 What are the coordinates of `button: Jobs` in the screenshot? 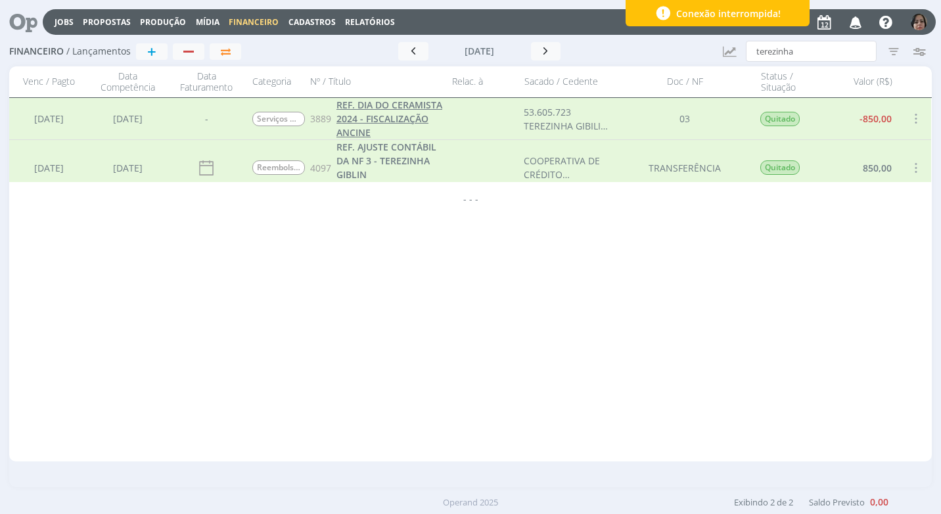 It's located at (64, 22).